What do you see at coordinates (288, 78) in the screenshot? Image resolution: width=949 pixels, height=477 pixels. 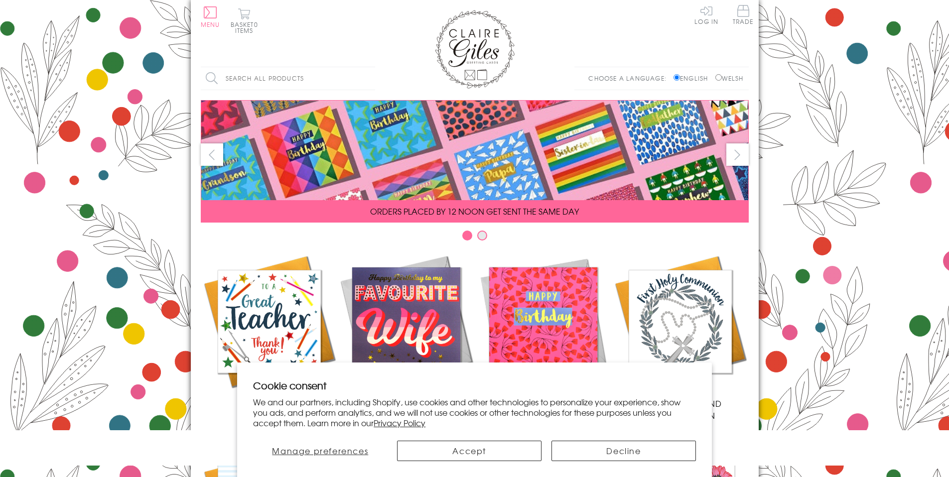 I see `input: Search all products` at bounding box center [288, 78].